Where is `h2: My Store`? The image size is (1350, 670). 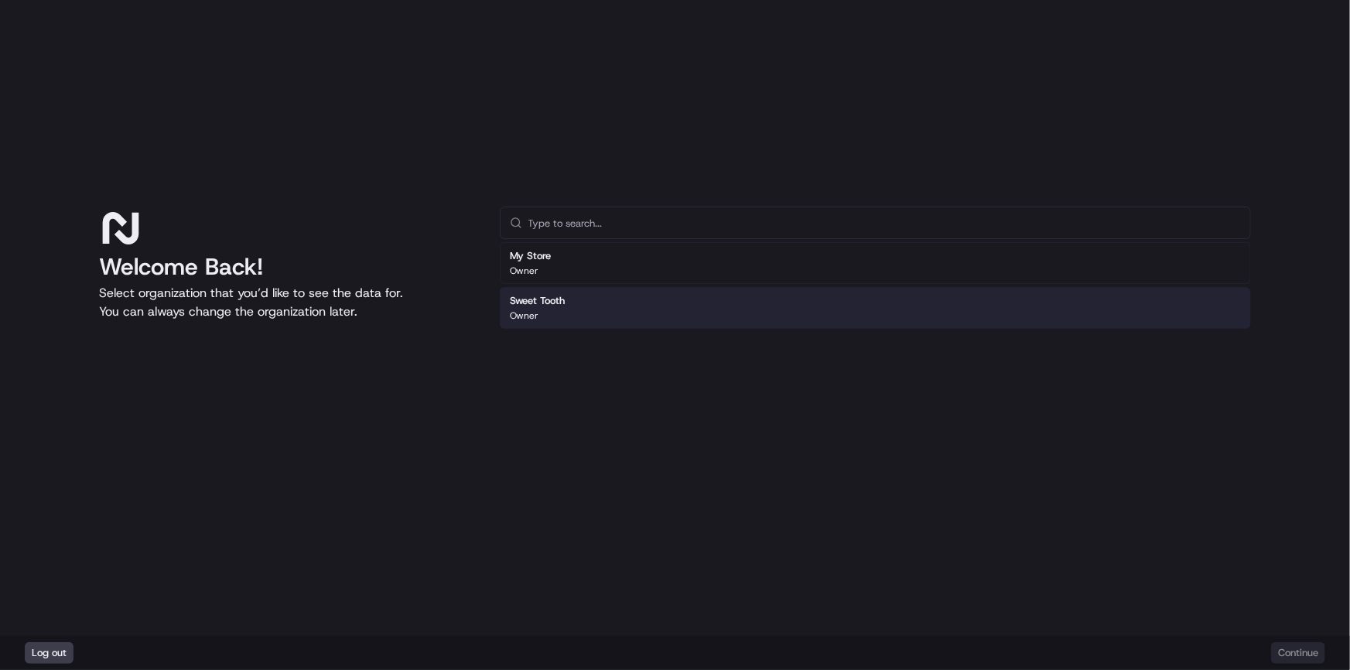
h2: My Store is located at coordinates (531, 256).